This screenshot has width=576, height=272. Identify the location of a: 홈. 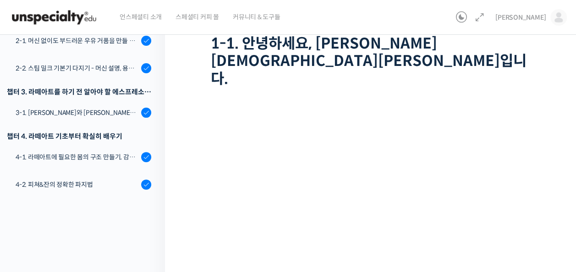
(32, 208).